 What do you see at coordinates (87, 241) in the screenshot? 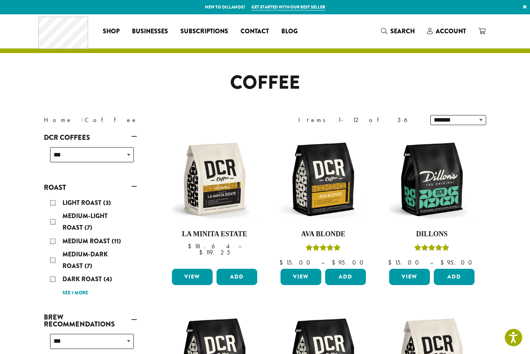
I see `span: Medium Roast` at bounding box center [87, 241].